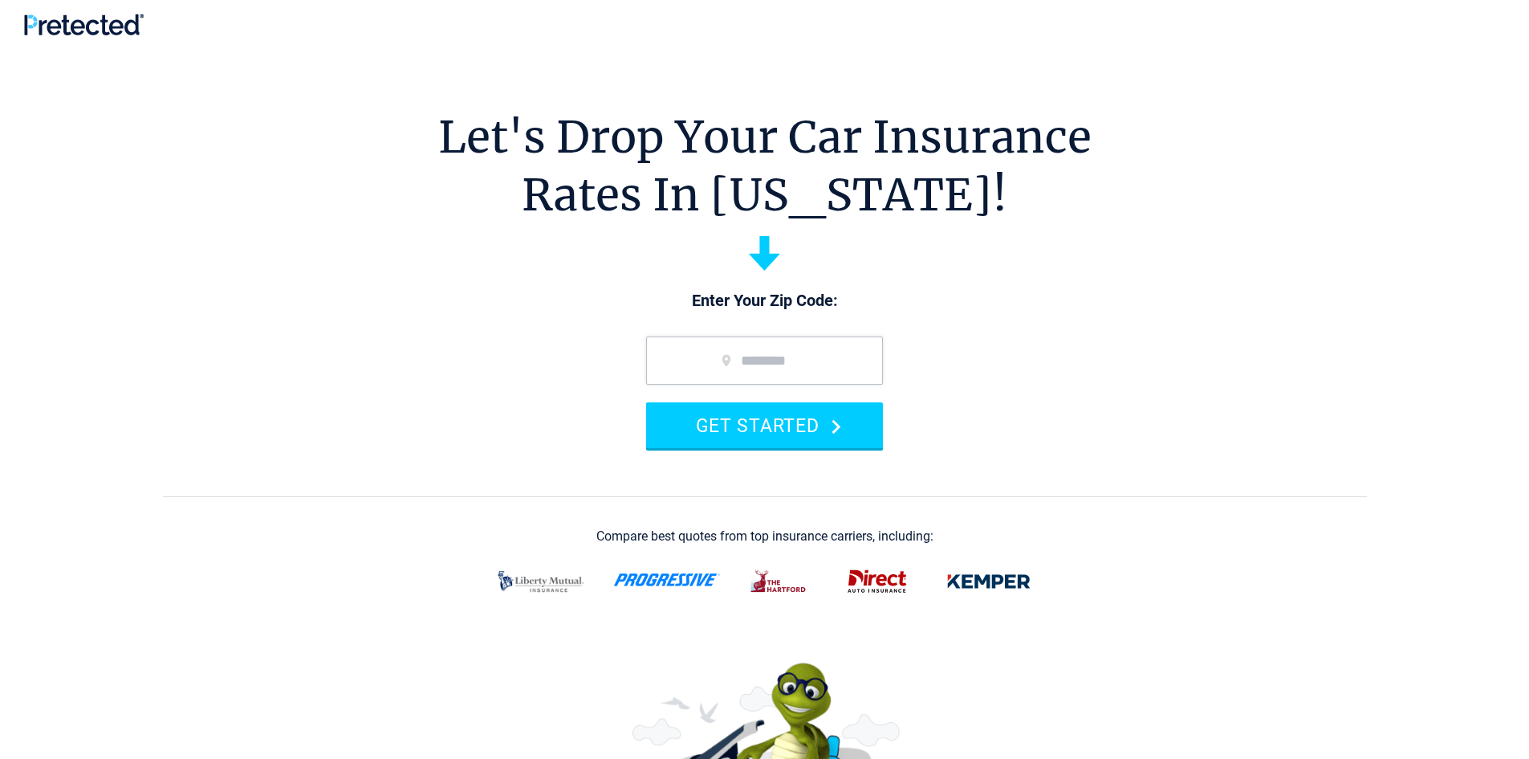 Image resolution: width=1529 pixels, height=759 pixels. What do you see at coordinates (764, 425) in the screenshot?
I see `button: GET STARTED` at bounding box center [764, 425].